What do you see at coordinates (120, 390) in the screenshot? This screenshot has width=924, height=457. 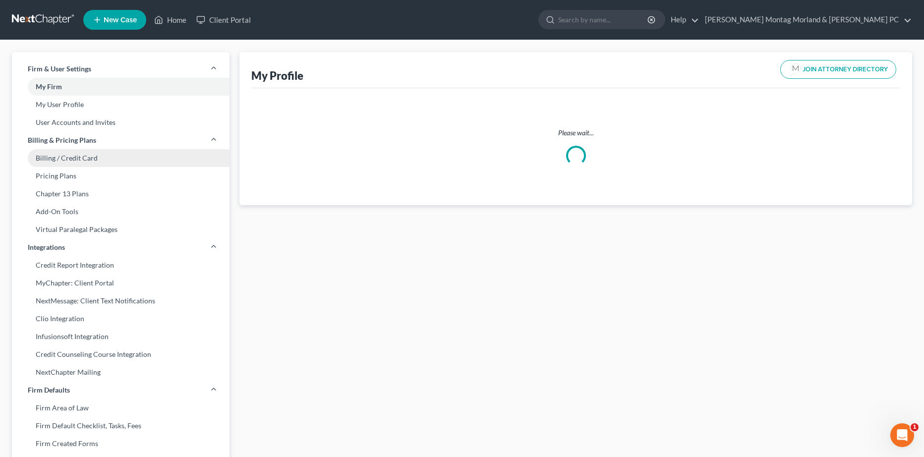 I see `a: Firm Defaults` at bounding box center [120, 390].